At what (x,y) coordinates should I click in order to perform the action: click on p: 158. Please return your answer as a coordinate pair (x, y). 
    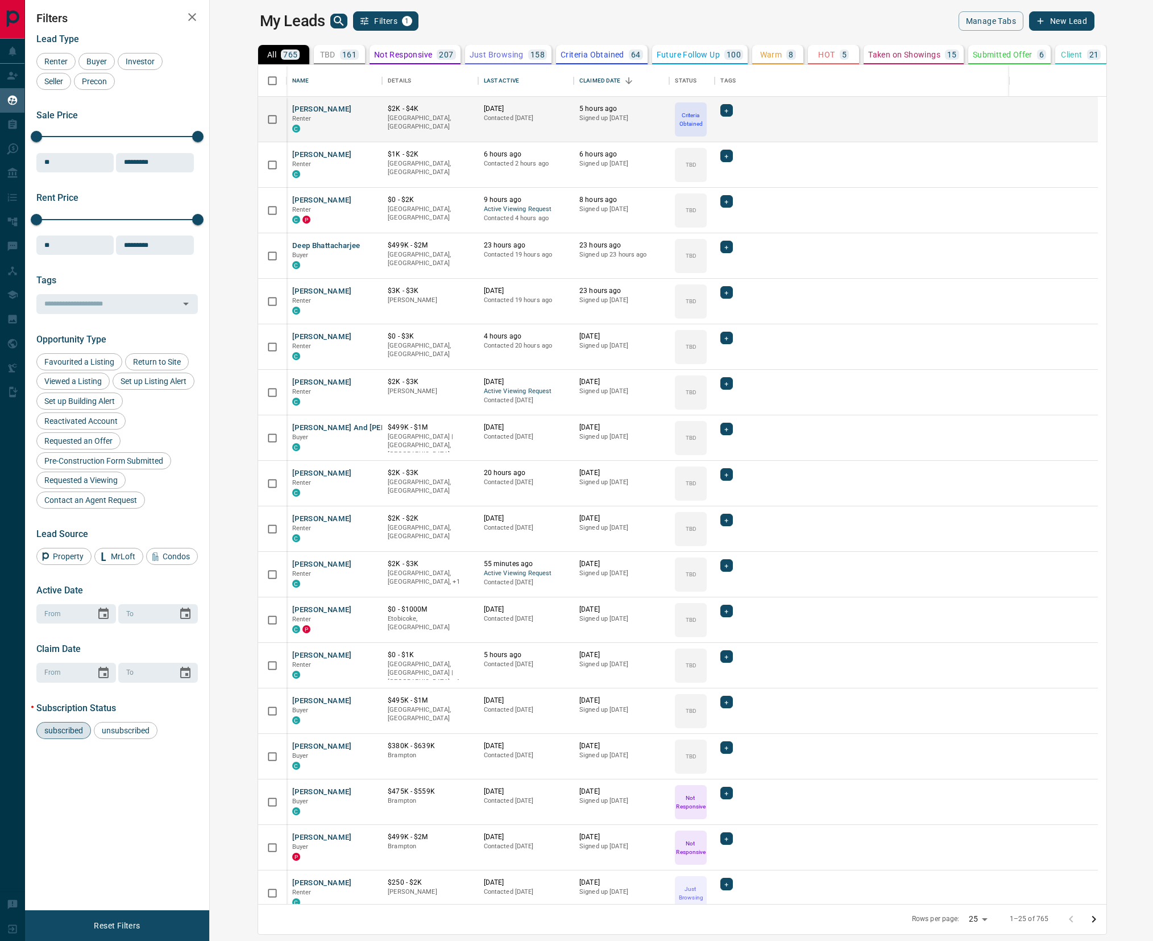
    Looking at the image, I should click on (537, 55).